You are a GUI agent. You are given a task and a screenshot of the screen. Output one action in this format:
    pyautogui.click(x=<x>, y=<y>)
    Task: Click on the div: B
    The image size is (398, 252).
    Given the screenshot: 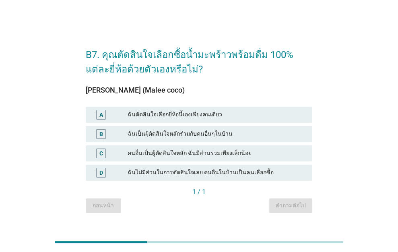 What is the action you would take?
    pyautogui.click(x=101, y=134)
    